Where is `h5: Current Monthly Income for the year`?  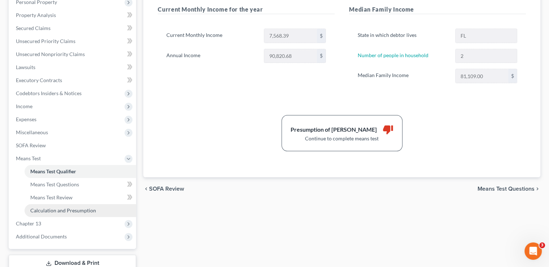 h5: Current Monthly Income for the year is located at coordinates (246, 9).